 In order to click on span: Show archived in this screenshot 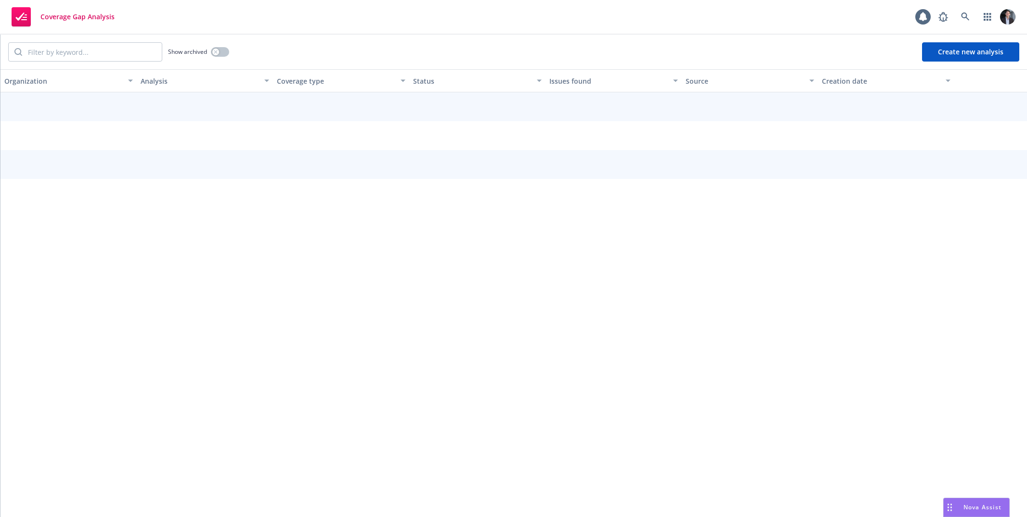, I will do `click(187, 51)`.